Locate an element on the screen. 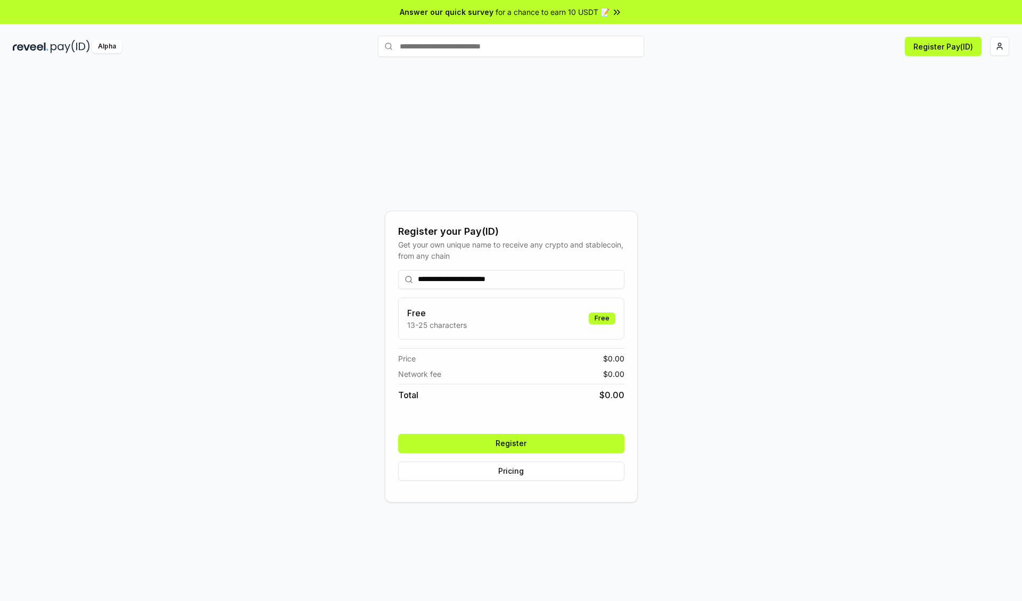 Image resolution: width=1022 pixels, height=601 pixels. span: Answer our quick survey is located at coordinates (446, 12).